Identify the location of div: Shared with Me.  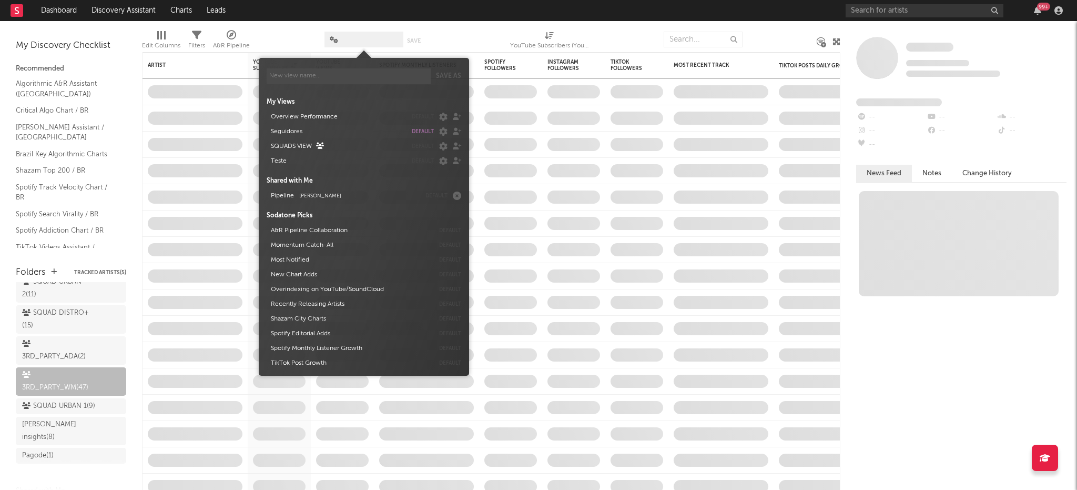
(364, 181).